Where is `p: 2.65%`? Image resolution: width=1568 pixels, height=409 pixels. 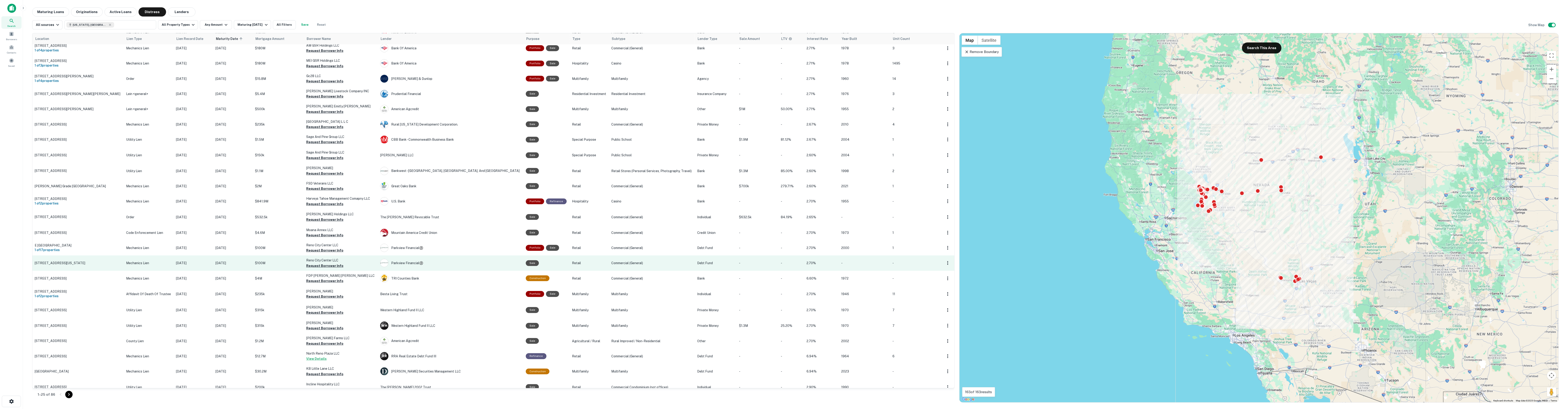
p: 2.65% is located at coordinates (822, 217).